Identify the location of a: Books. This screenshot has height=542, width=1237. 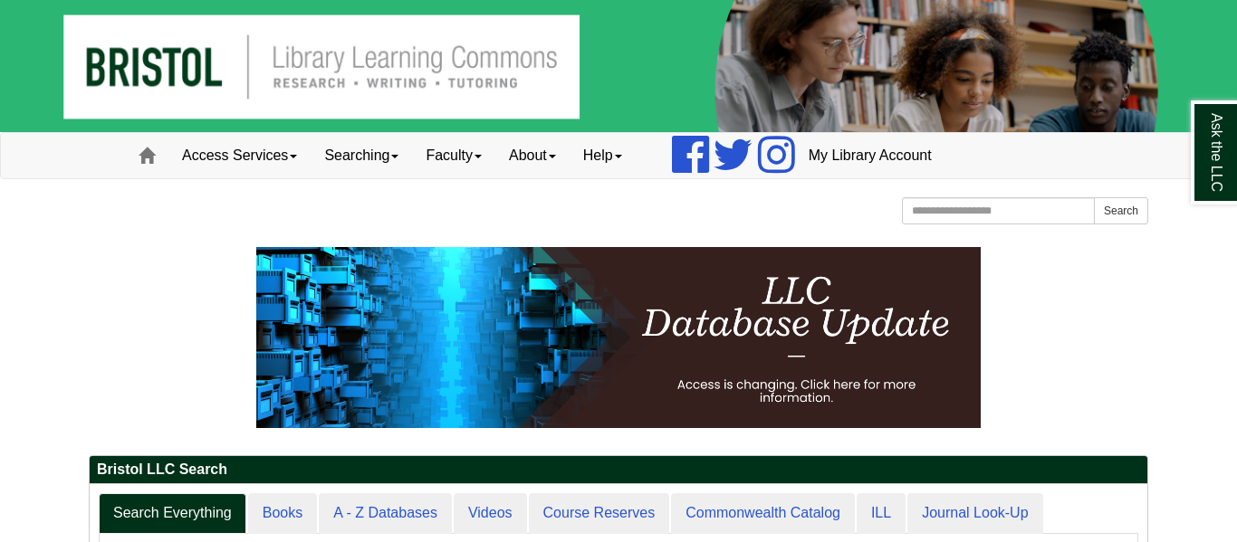
(282, 513).